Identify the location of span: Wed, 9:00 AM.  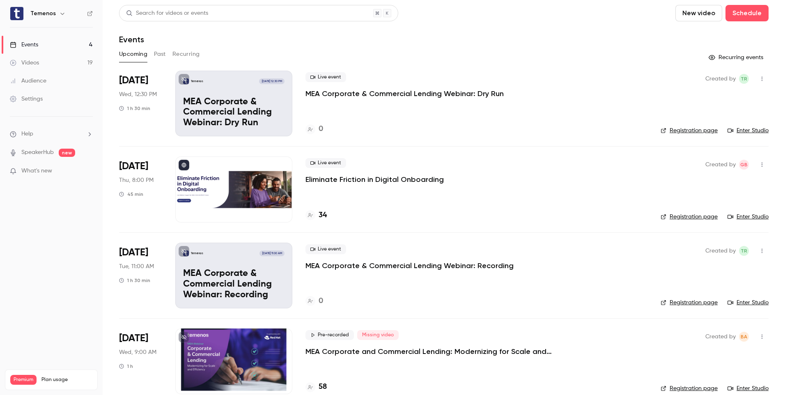
(137, 352).